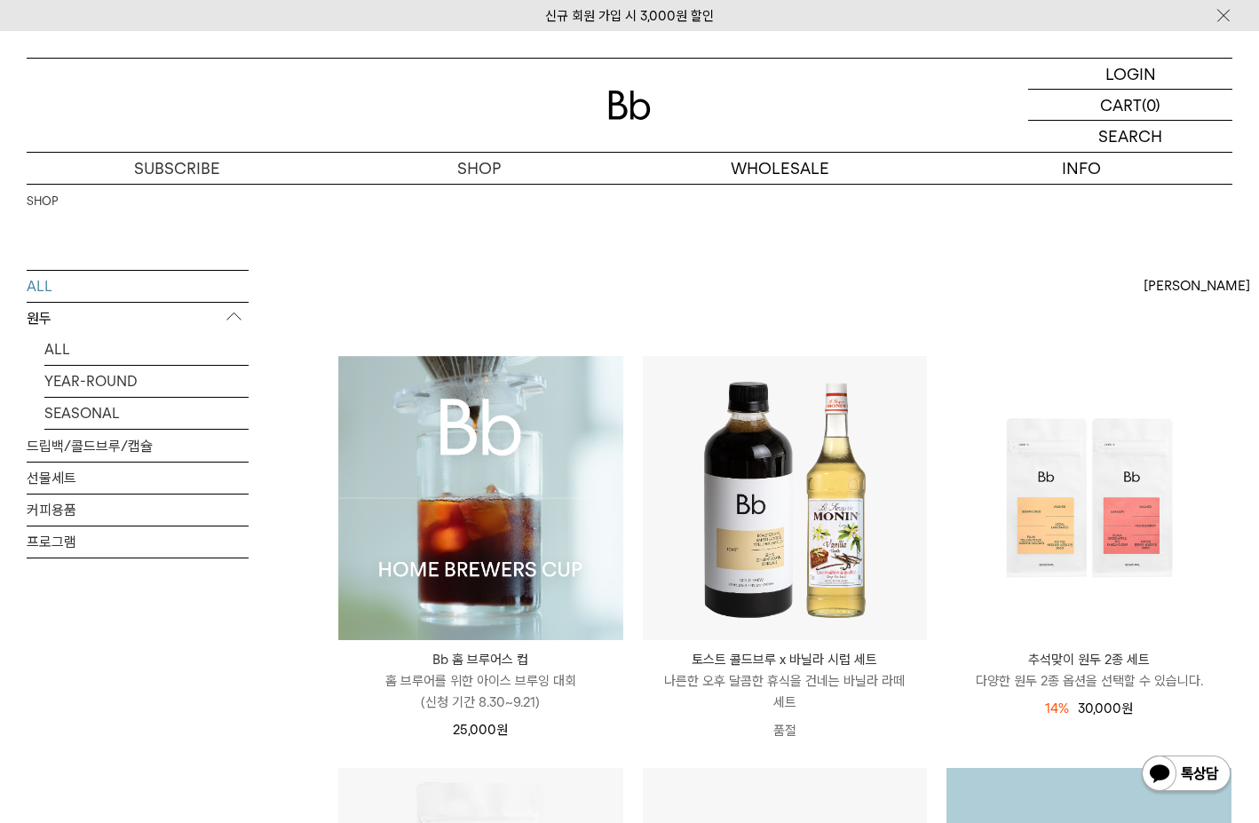  Describe the element at coordinates (1130, 74) in the screenshot. I see `p: LOGIN` at that location.